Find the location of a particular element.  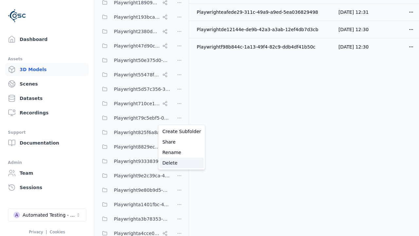

a: Delete is located at coordinates (182, 163).